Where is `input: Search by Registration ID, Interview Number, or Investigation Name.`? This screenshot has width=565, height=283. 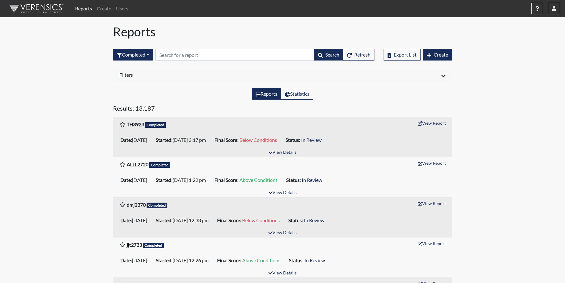 input: Search by Registration ID, Interview Number, or Investigation Name. is located at coordinates (235, 55).